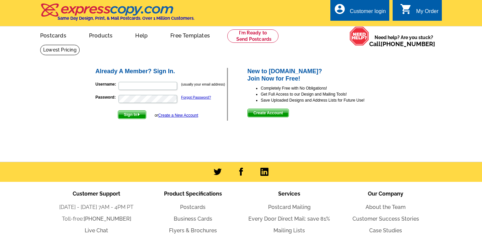  I want to click on a: shopping_cart My Order, so click(419, 11).